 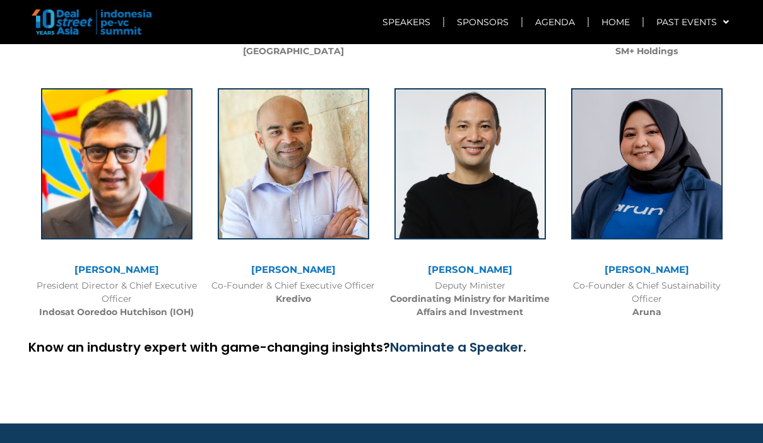 I want to click on b: Aruna, so click(x=646, y=312).